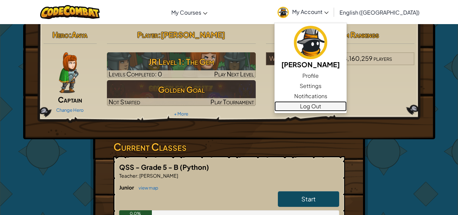  Describe the element at coordinates (310, 107) in the screenshot. I see `a: Log Out` at that location.